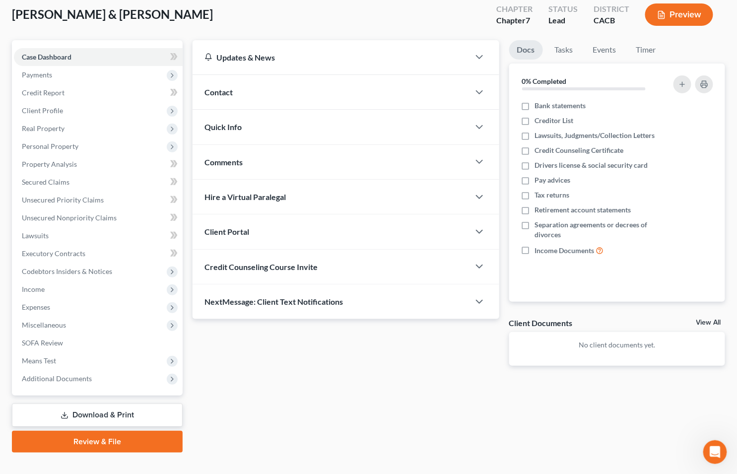 This screenshot has width=737, height=474. Describe the element at coordinates (43, 92) in the screenshot. I see `span: Credit Report` at that location.